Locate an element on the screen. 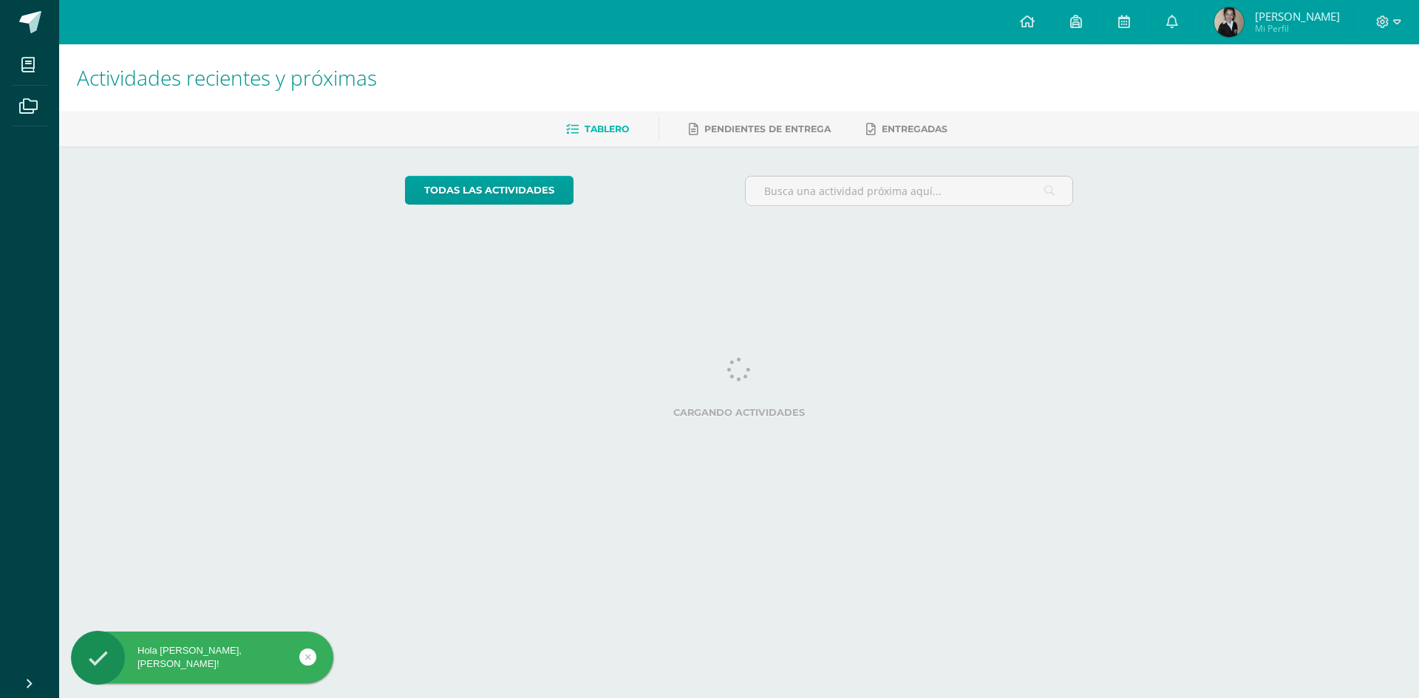  a: Entregadas is located at coordinates (907, 129).